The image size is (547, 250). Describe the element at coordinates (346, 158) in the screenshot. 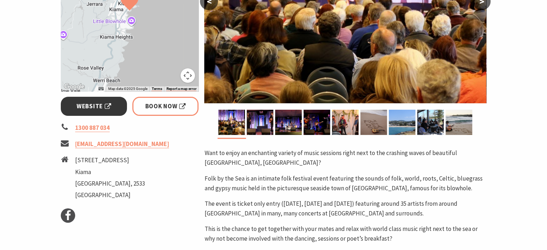

I see `p: Want to enjoy an enchanting variety of music sessions right next to the crashing waves of beautif...` at that location.